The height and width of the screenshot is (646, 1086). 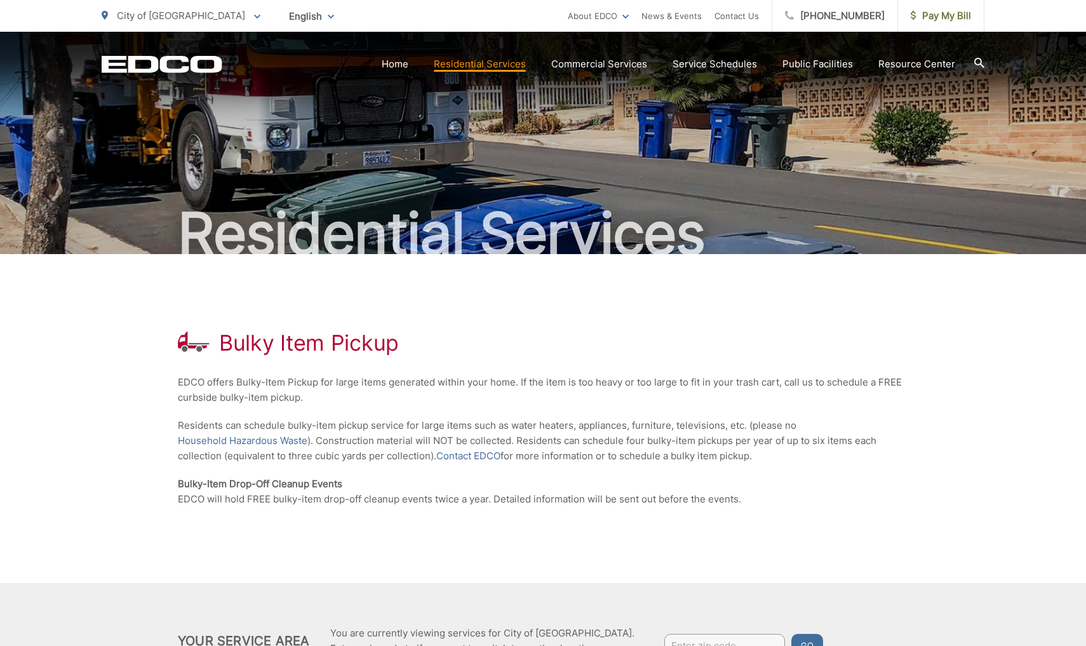 I want to click on a: Resource Center, so click(x=916, y=64).